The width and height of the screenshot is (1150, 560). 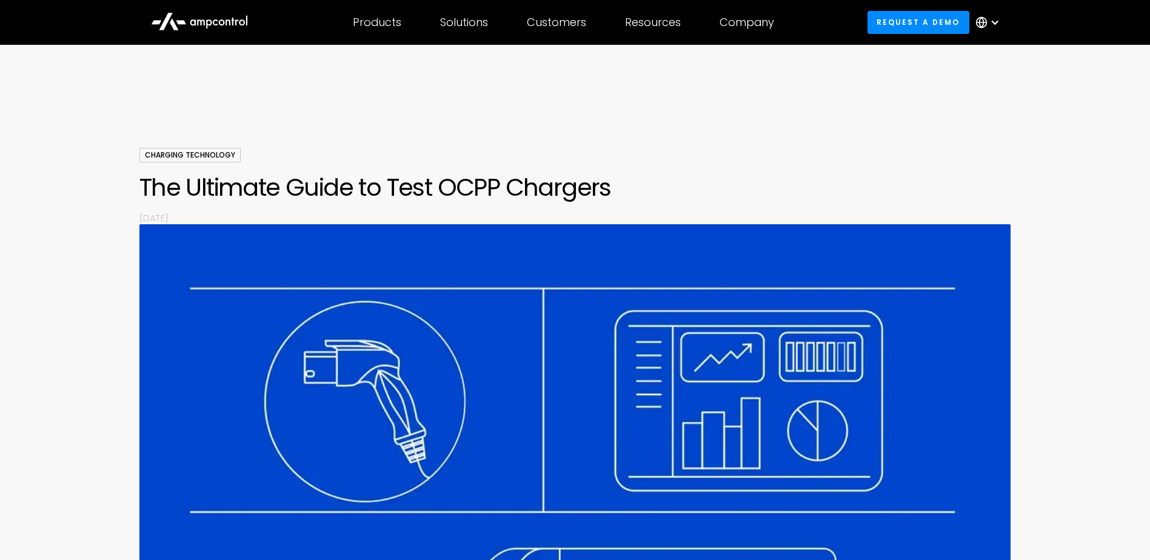 I want to click on div: Solutions, so click(x=464, y=22).